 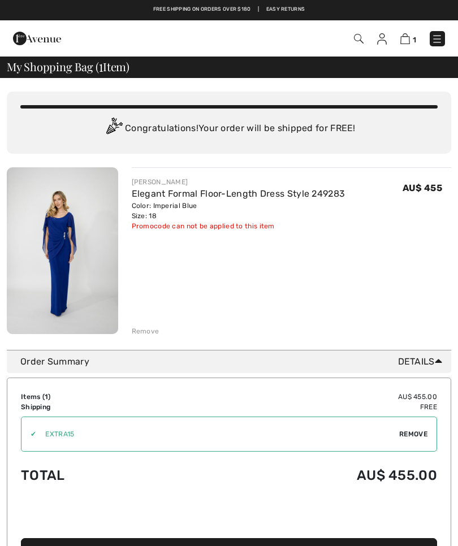 I want to click on a: Elegant Formal Floor-Length Dress Style 249283, so click(x=238, y=193).